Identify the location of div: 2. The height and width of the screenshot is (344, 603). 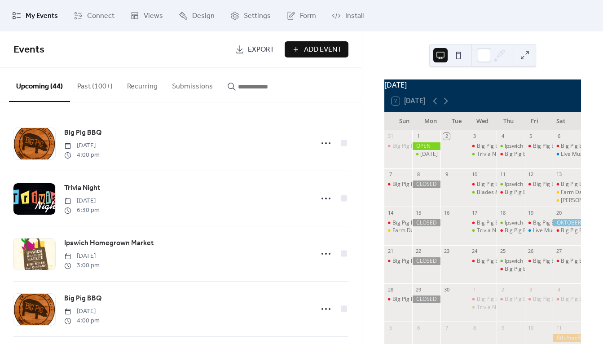
(503, 289).